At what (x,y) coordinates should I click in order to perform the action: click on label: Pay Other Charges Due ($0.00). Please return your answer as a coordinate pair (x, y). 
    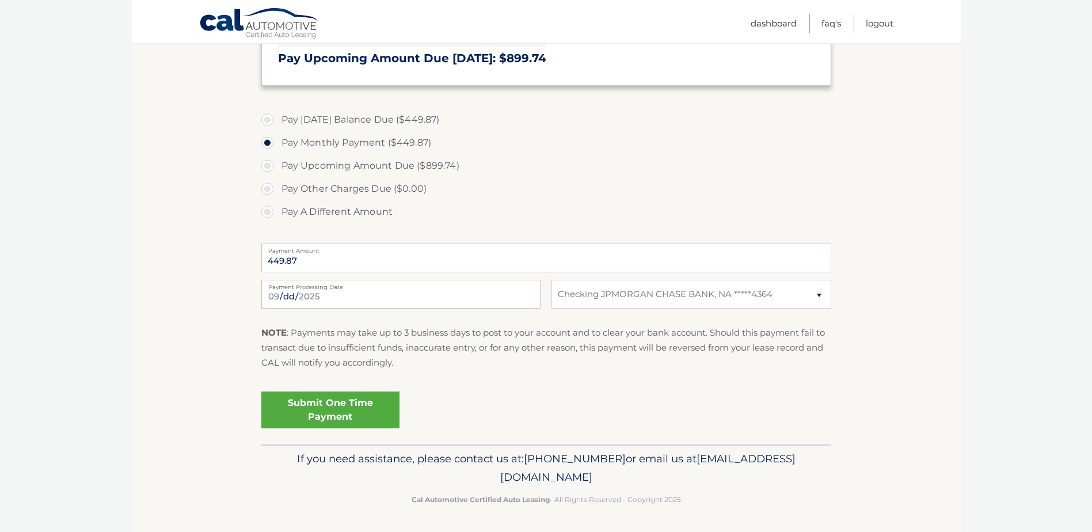
    Looking at the image, I should click on (546, 189).